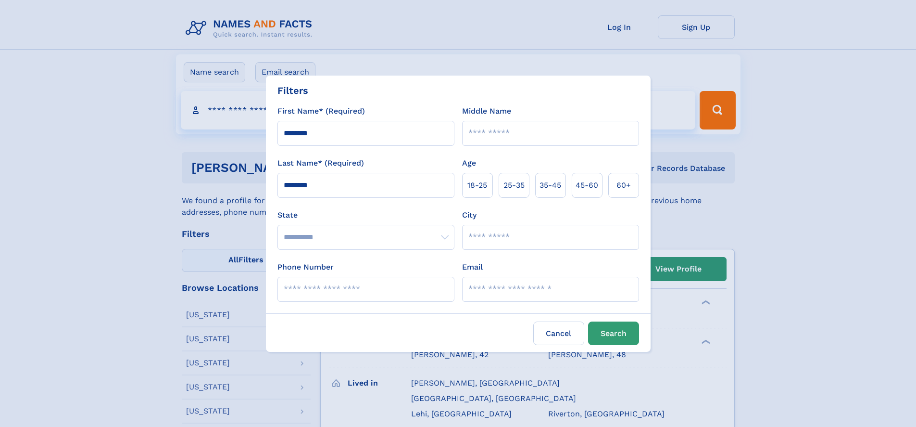 This screenshot has width=916, height=427. I want to click on span: 60+, so click(624, 185).